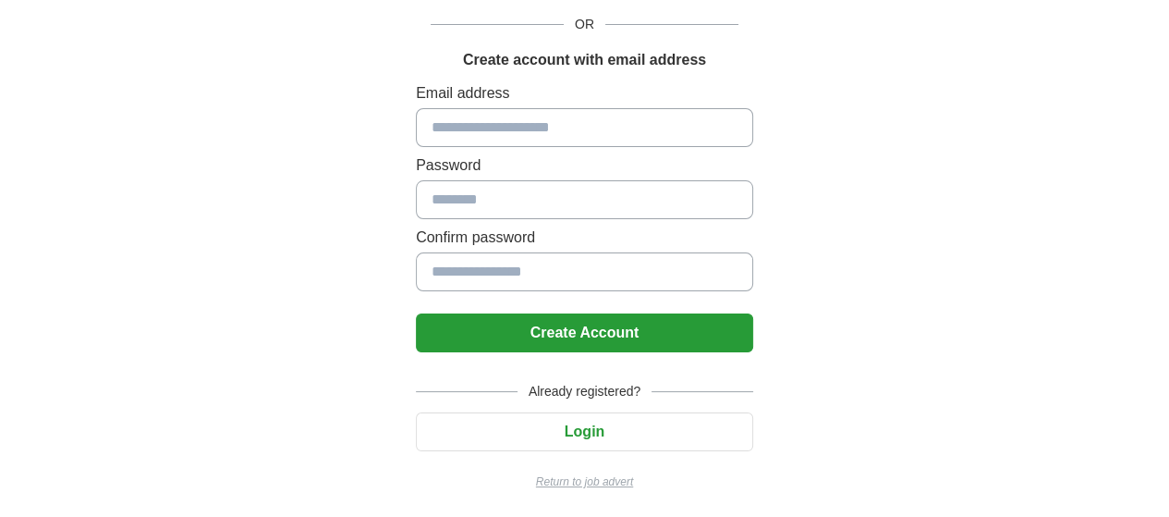 Image resolution: width=1169 pixels, height=517 pixels. What do you see at coordinates (584, 165) in the screenshot?
I see `label: Password` at bounding box center [584, 165].